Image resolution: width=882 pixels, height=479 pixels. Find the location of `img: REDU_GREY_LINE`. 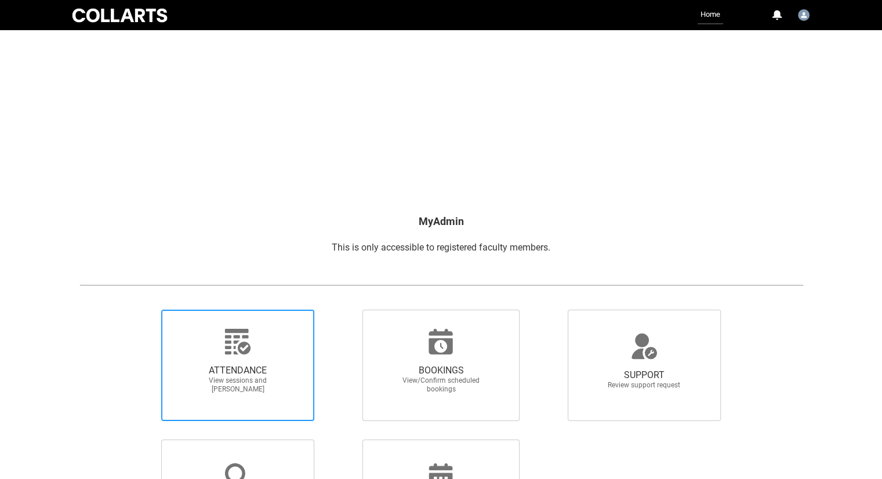

img: REDU_GREY_LINE is located at coordinates (441, 285).